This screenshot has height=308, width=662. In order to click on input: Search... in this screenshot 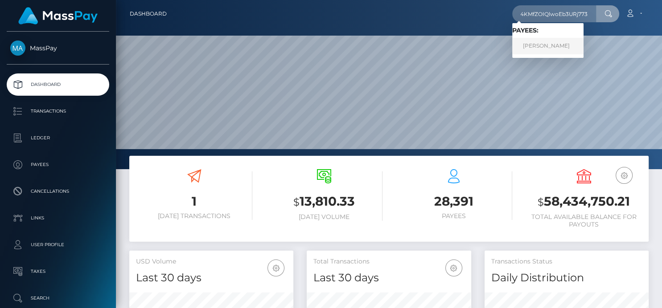, I will do `click(554, 14)`.